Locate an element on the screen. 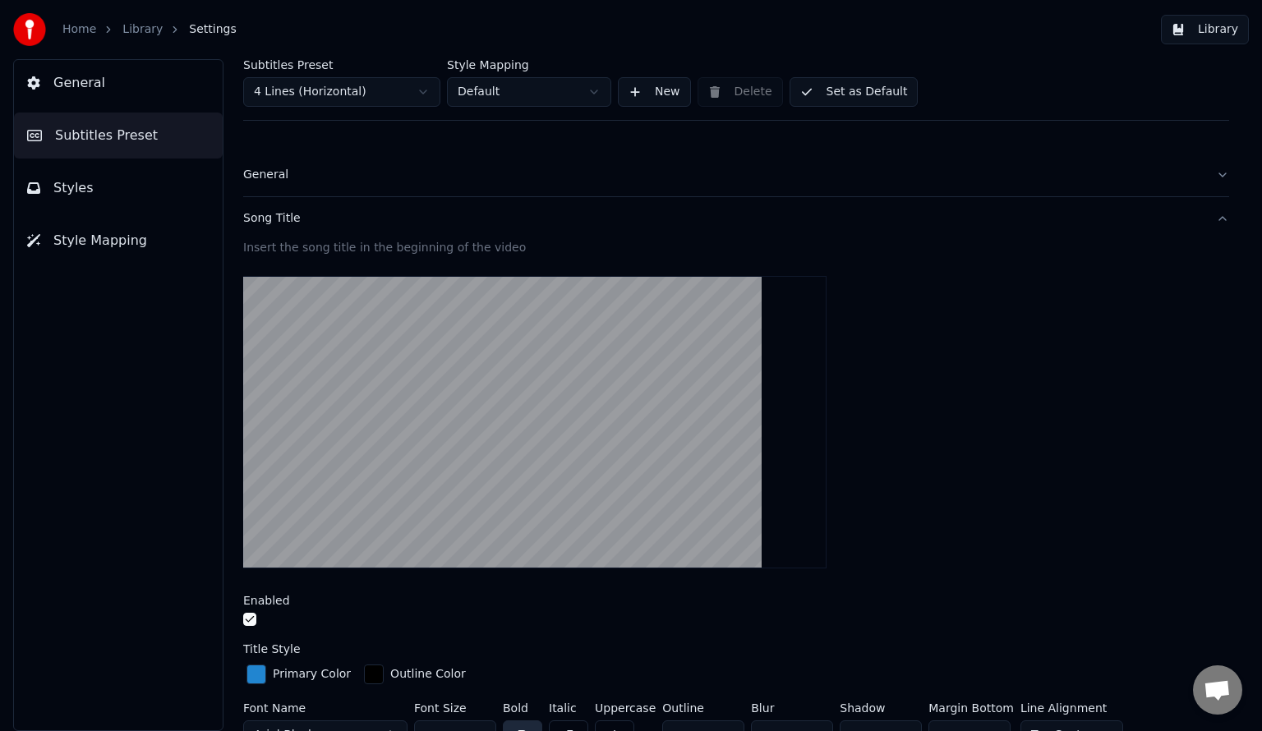 This screenshot has height=731, width=1262. label: Bold is located at coordinates (523, 708).